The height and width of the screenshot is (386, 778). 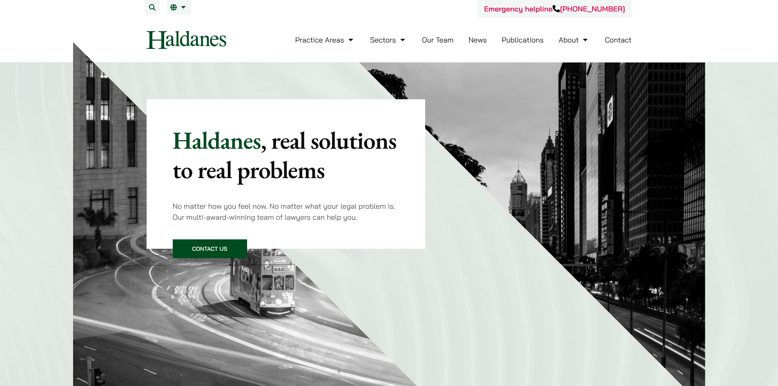 What do you see at coordinates (286, 155) in the screenshot?
I see `p: Haldanes` at bounding box center [286, 155].